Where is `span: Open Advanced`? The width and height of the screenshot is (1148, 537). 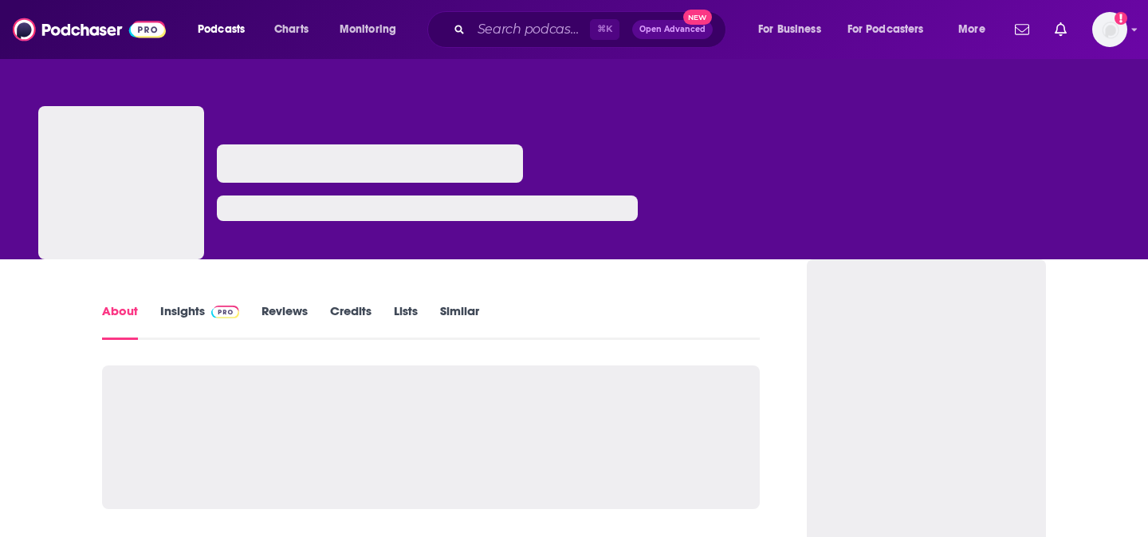 span: Open Advanced is located at coordinates (672, 29).